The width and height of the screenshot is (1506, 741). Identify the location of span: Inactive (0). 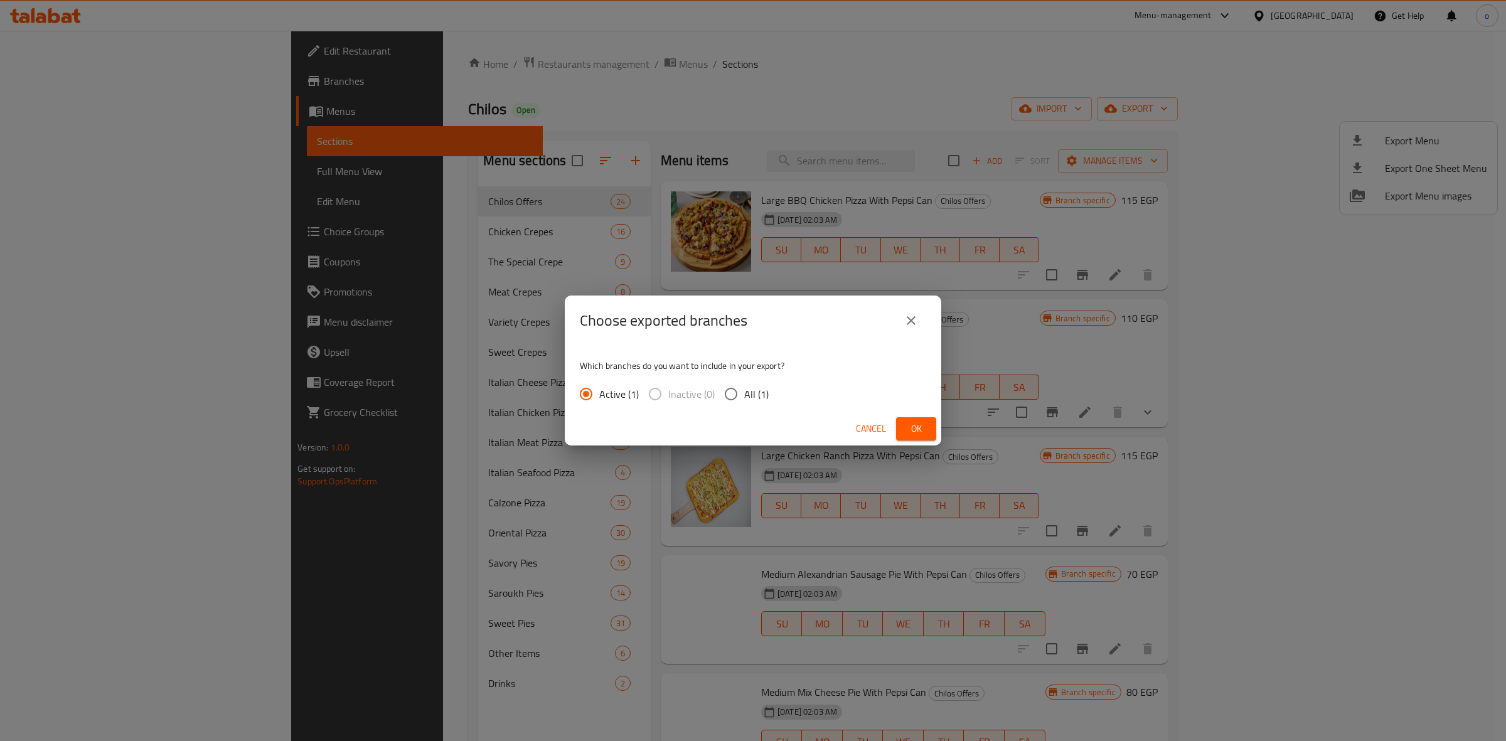
(691, 394).